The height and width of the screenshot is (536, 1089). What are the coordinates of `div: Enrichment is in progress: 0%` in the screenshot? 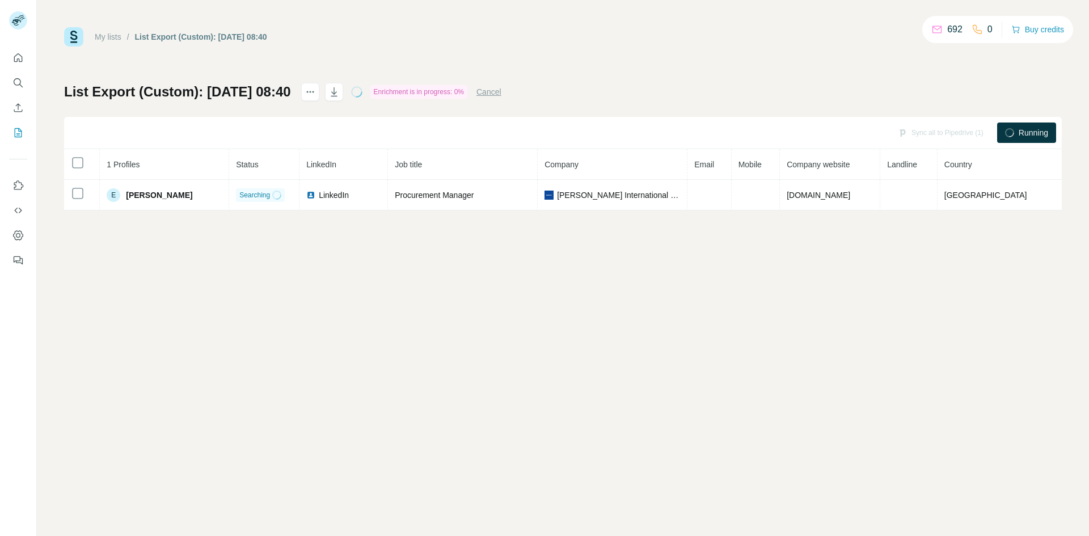 It's located at (419, 92).